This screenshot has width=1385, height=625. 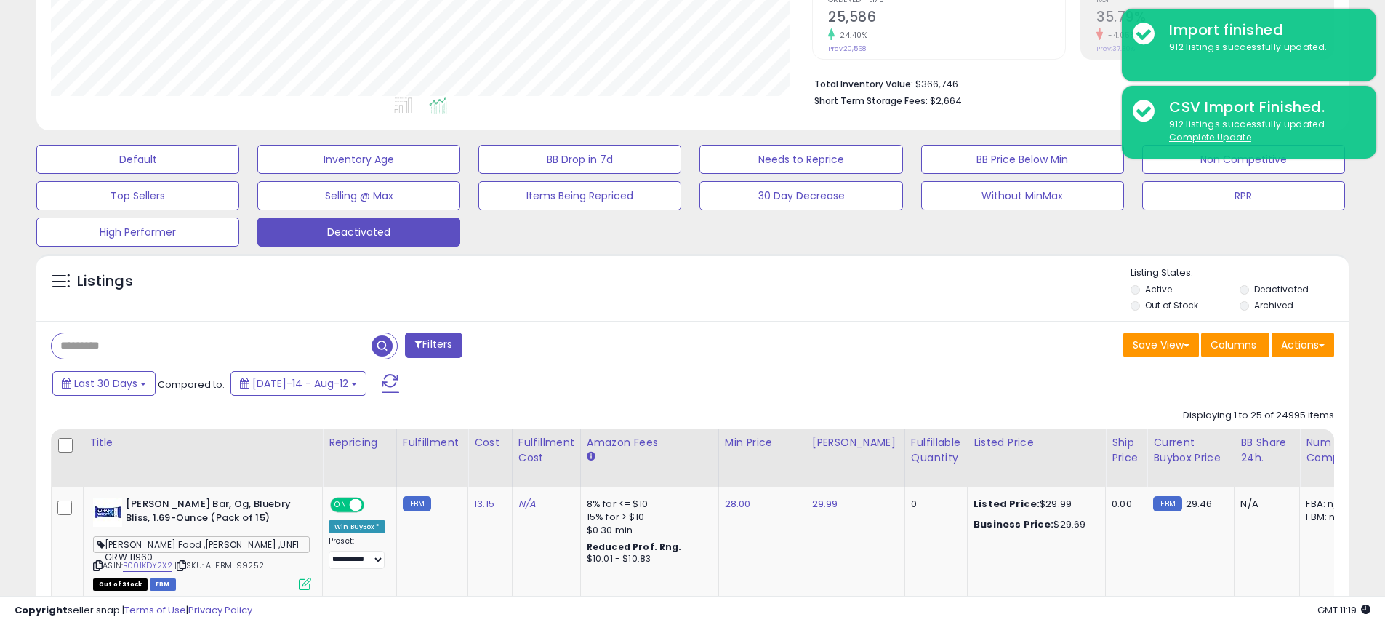 What do you see at coordinates (1022, 196) in the screenshot?
I see `button: Without MinMax` at bounding box center [1022, 196].